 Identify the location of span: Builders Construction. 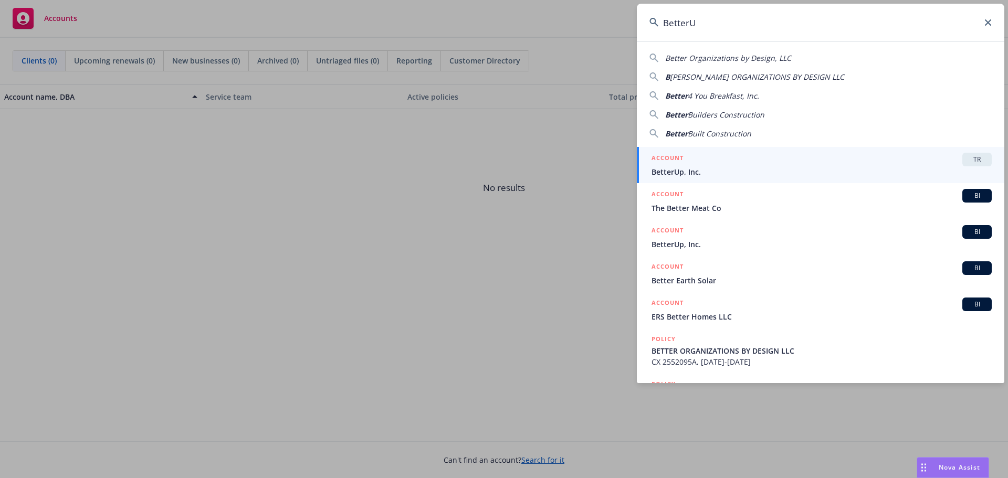
(726, 114).